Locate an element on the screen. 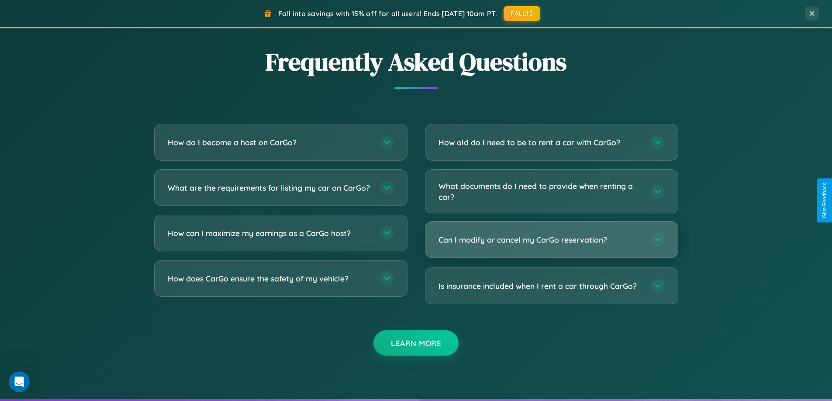 Image resolution: width=832 pixels, height=401 pixels. h3: What are the requirements for listing my car on CarGo? is located at coordinates (269, 188).